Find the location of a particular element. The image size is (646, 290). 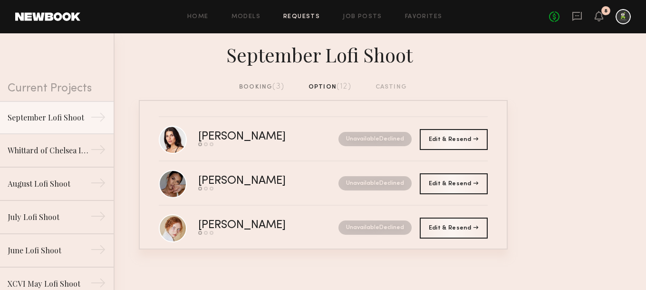

div: XCVI May Lofi Shoot is located at coordinates (49, 283).